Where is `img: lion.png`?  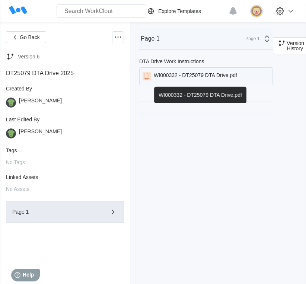 img: lion.png is located at coordinates (257, 11).